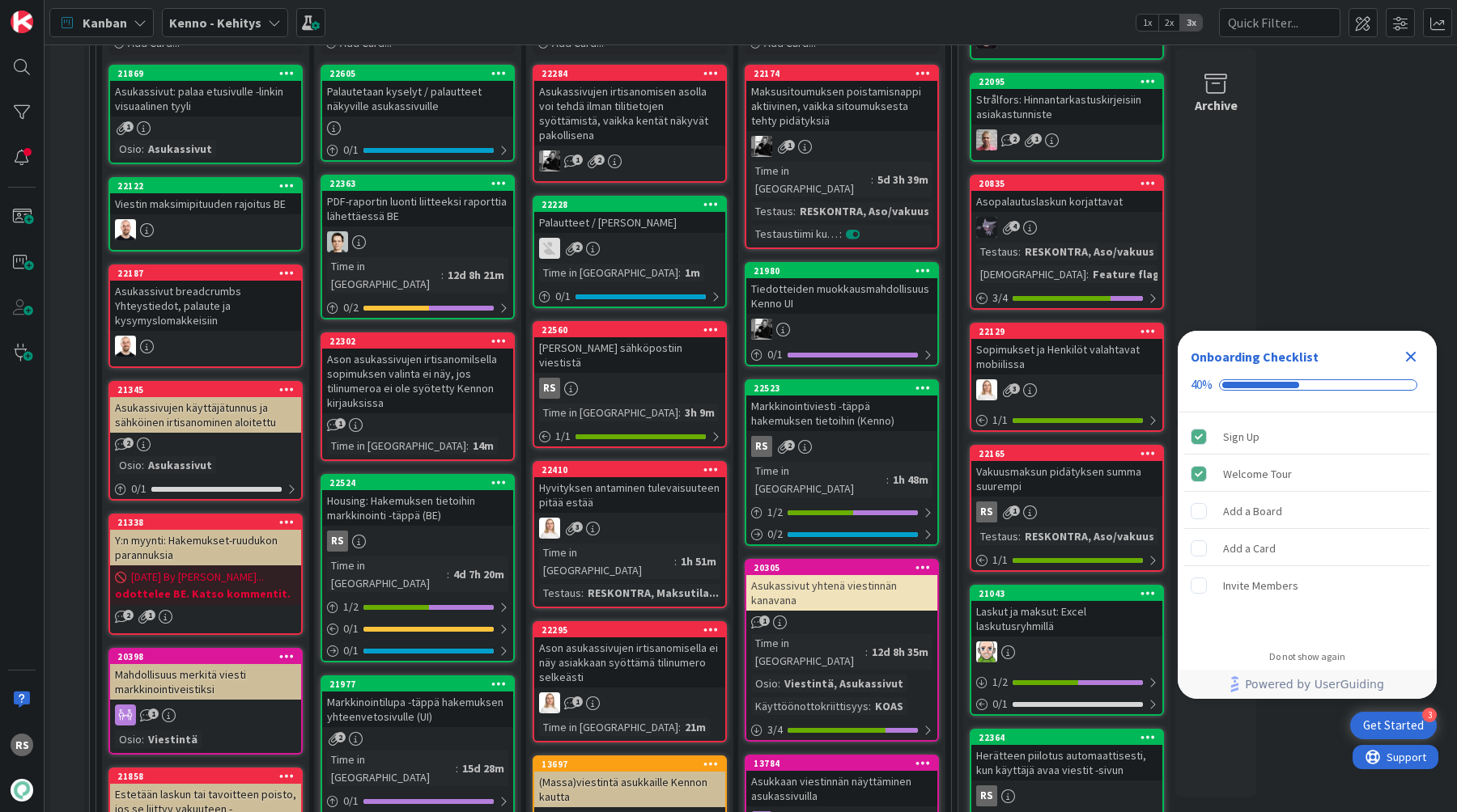 This screenshot has height=812, width=1457. What do you see at coordinates (1307, 657) in the screenshot?
I see `div: Do not show again` at bounding box center [1307, 657].